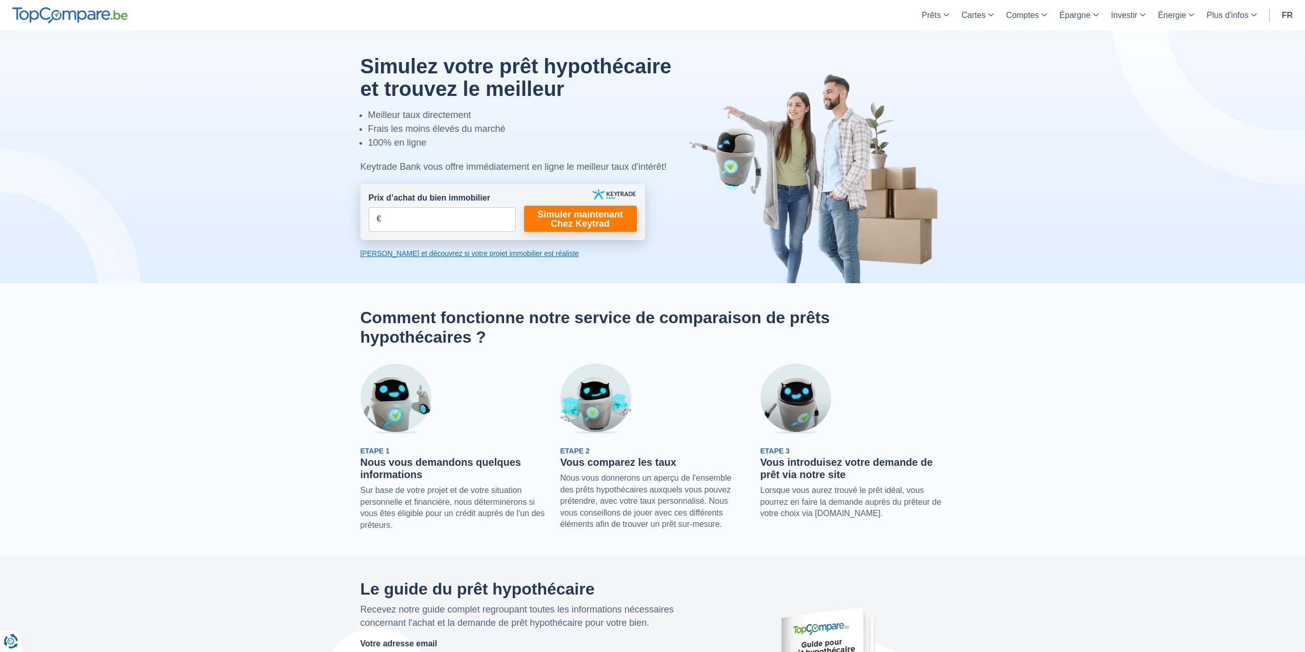 The width and height of the screenshot is (1305, 652). What do you see at coordinates (528, 77) in the screenshot?
I see `h1: Simulez votre prêt hypothécaire et trouvez le meilleur` at bounding box center [528, 77].